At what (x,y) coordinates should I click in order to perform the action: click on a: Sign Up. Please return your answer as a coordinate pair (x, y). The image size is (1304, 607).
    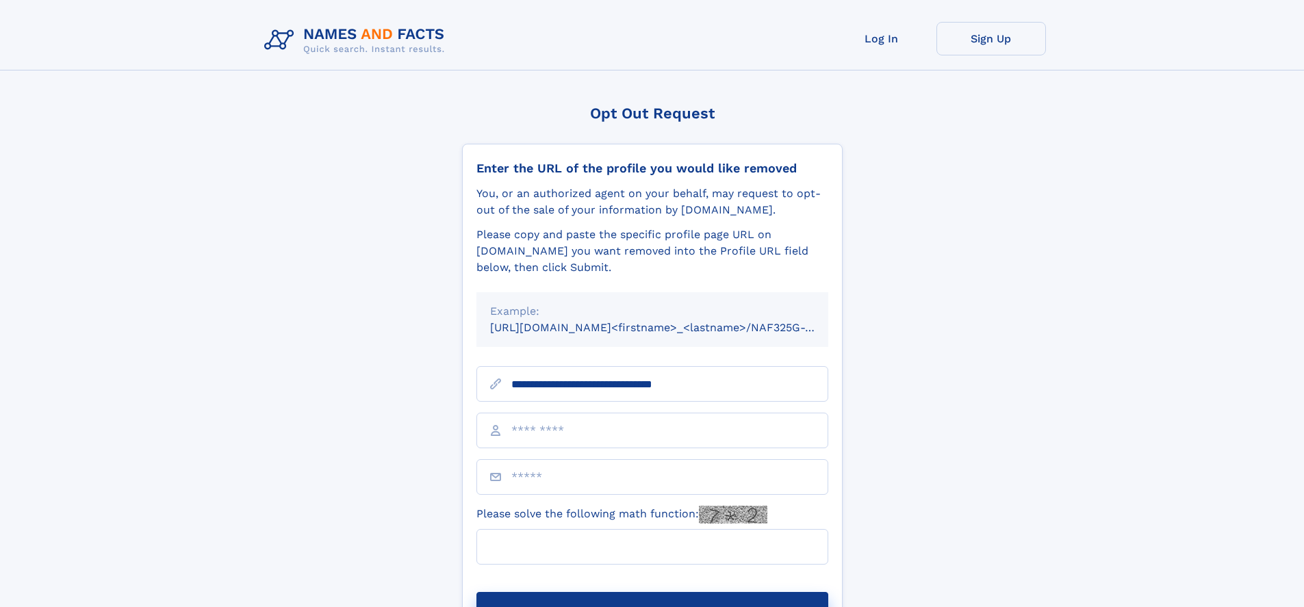
    Looking at the image, I should click on (991, 38).